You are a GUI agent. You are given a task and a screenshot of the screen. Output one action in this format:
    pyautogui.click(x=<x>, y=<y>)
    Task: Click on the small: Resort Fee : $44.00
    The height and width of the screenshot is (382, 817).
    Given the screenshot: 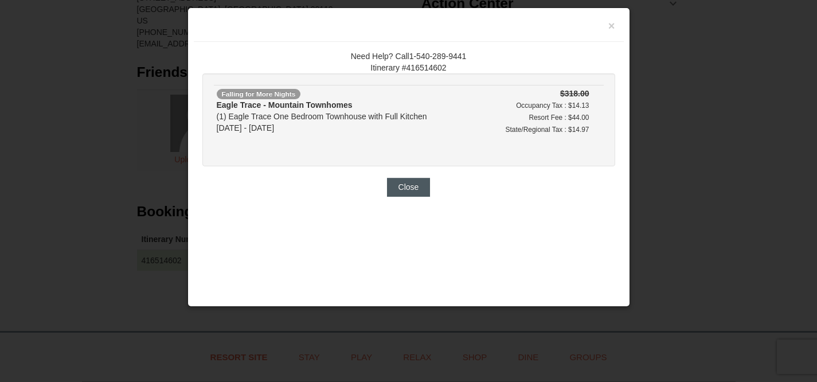 What is the action you would take?
    pyautogui.click(x=558, y=118)
    